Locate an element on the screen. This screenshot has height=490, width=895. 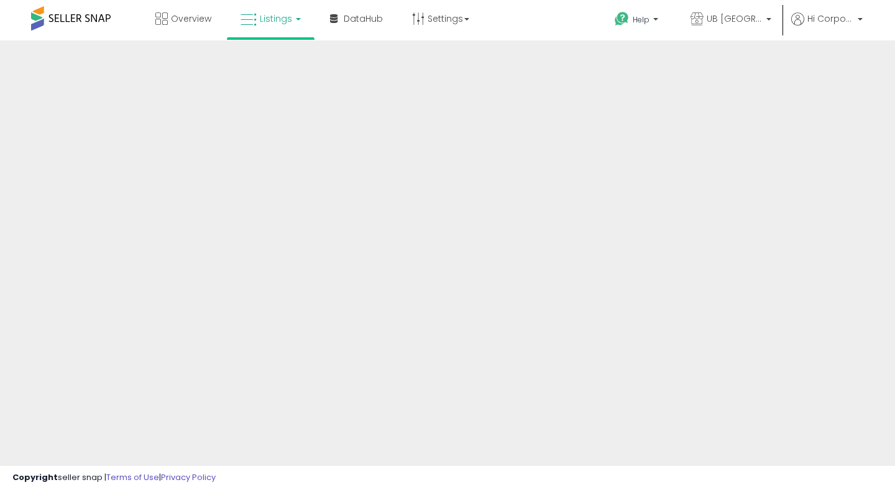
i: Get Help is located at coordinates (622, 19).